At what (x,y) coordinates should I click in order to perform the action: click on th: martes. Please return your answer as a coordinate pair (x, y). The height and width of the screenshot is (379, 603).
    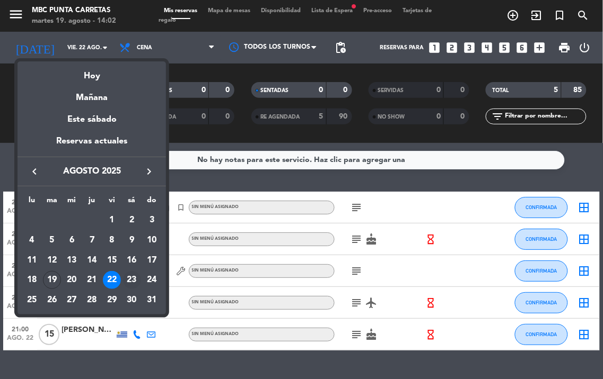
    Looking at the image, I should click on (52, 202).